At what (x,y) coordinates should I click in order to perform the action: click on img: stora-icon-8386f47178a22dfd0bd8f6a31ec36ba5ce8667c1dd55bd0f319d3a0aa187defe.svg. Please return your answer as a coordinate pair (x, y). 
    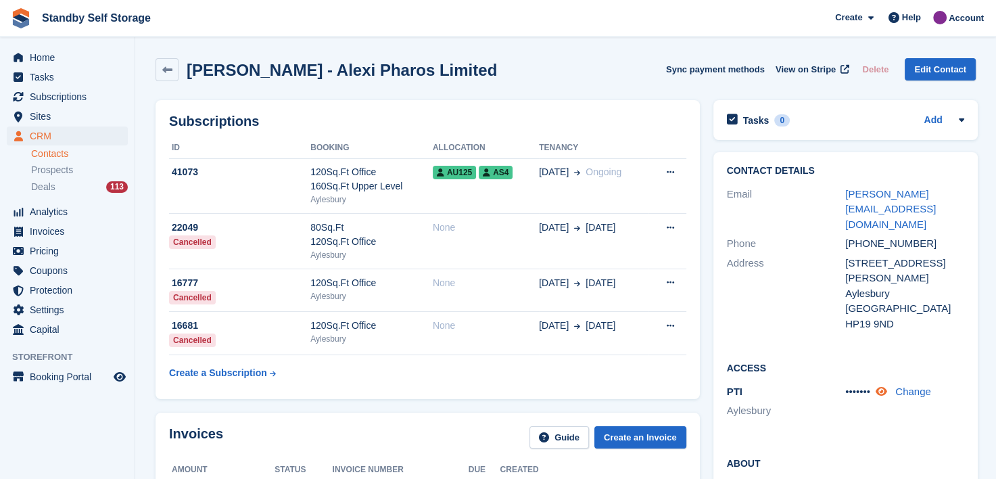
    Looking at the image, I should click on (21, 18).